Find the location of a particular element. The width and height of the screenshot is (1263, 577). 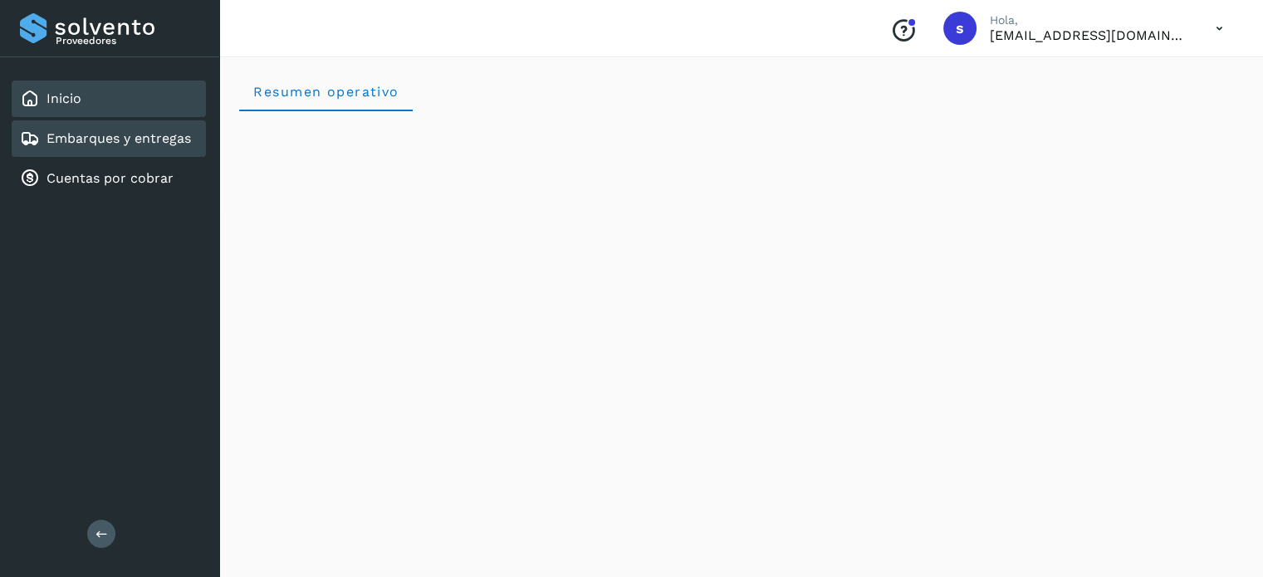

p: Proveedores is located at coordinates (127, 41).